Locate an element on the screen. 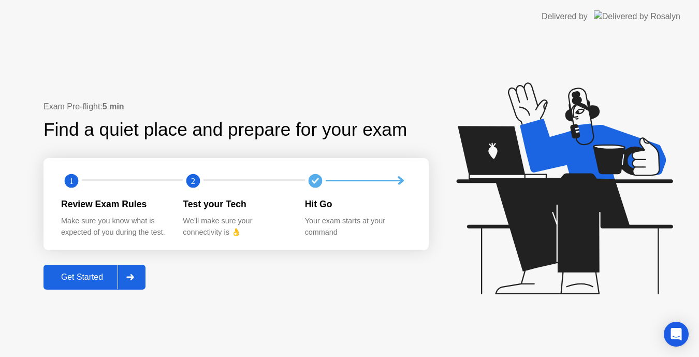 This screenshot has width=699, height=357. div: Open Intercom Messenger is located at coordinates (676, 334).